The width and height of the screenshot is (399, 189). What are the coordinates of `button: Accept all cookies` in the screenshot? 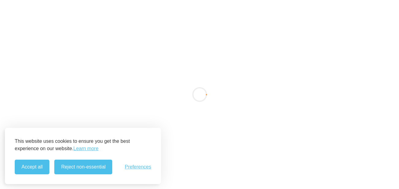 It's located at (32, 167).